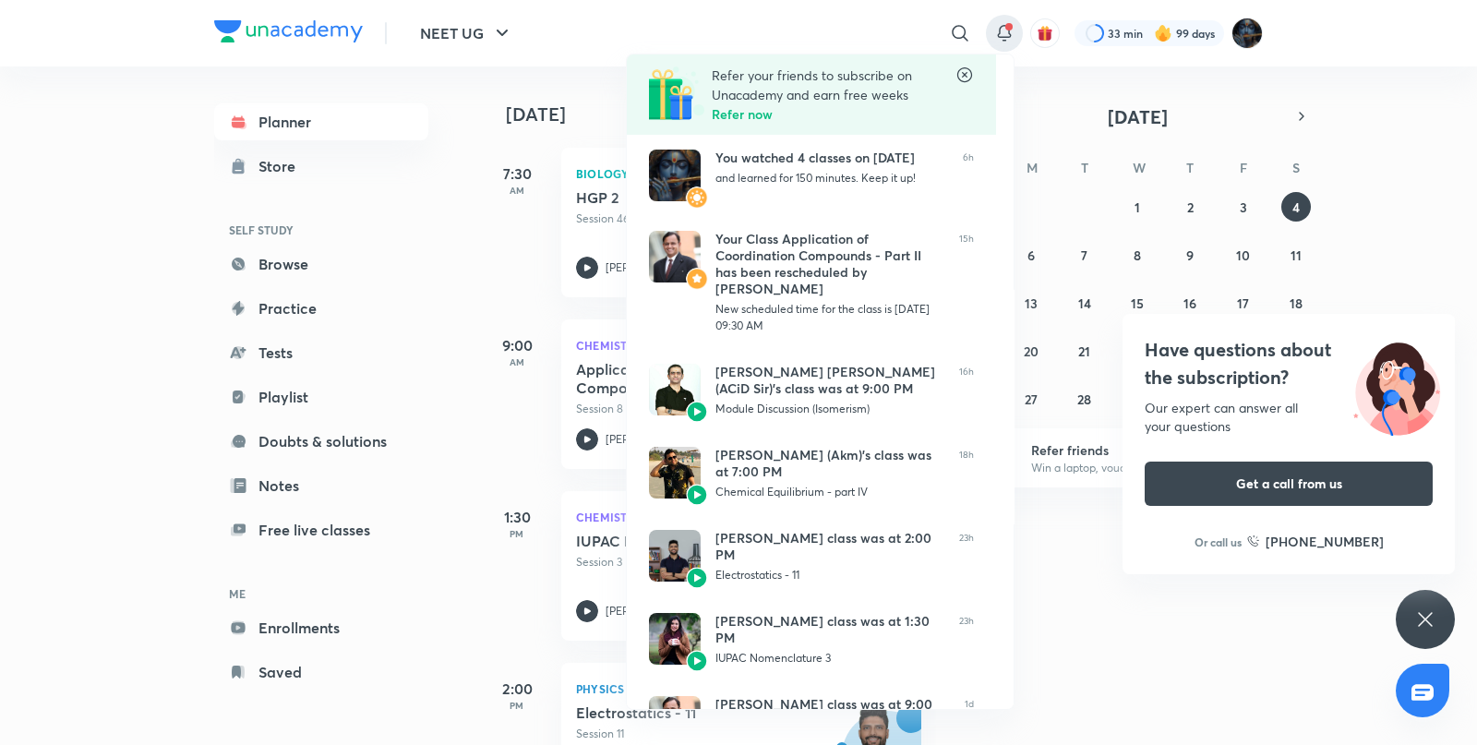 The width and height of the screenshot is (1477, 745). I want to click on img: Referral, so click(676, 93).